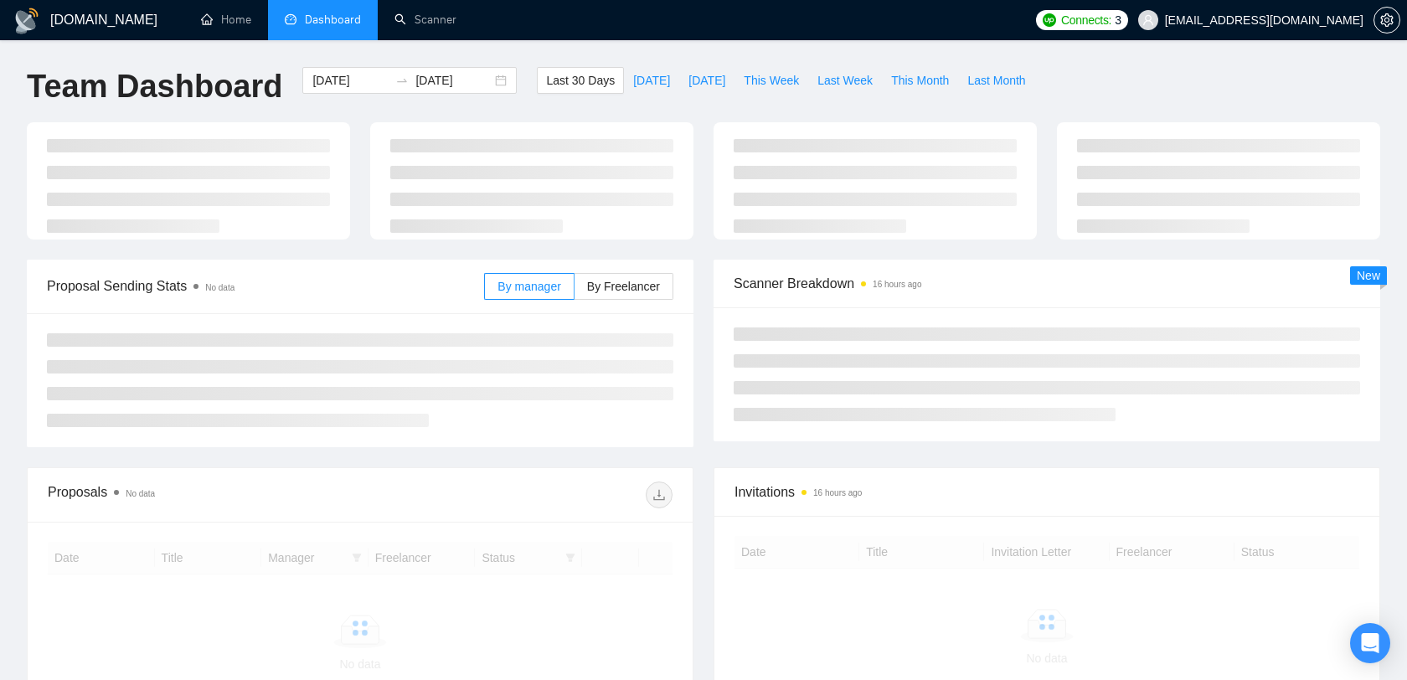 The width and height of the screenshot is (1407, 680). What do you see at coordinates (266, 286) in the screenshot?
I see `span: Proposal Sending Stats` at bounding box center [266, 286].